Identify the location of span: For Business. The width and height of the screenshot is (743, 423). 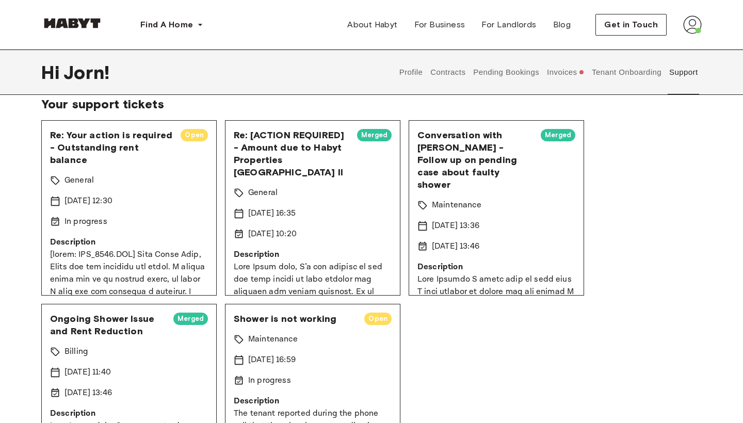
(439, 25).